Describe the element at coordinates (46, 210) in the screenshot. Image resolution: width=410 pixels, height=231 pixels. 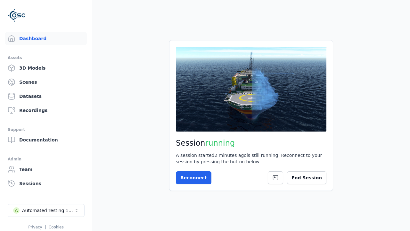
I see `button: Select a workspace` at that location.